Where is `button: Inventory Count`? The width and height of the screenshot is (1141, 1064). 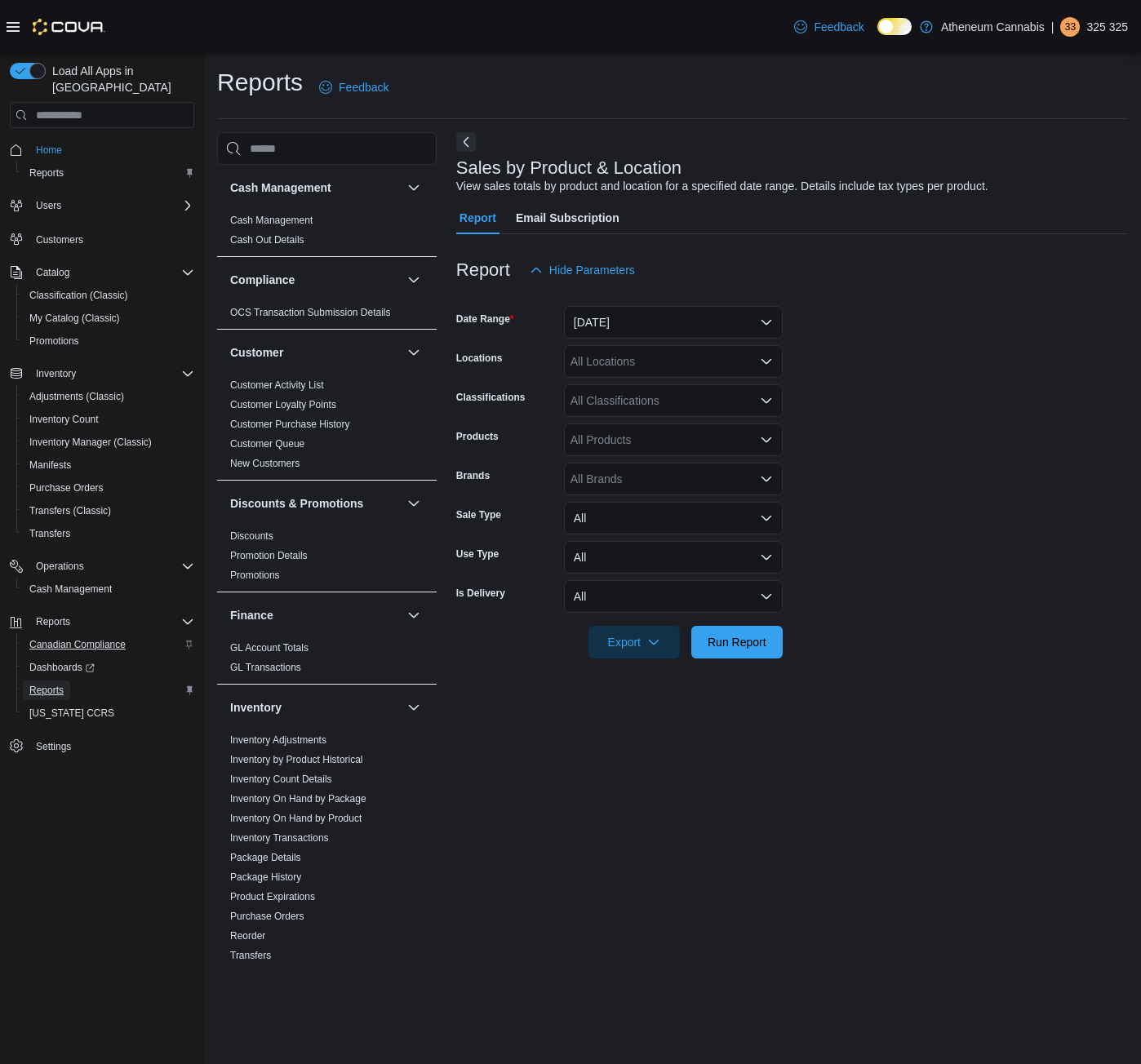 button: Inventory Count is located at coordinates (109, 419).